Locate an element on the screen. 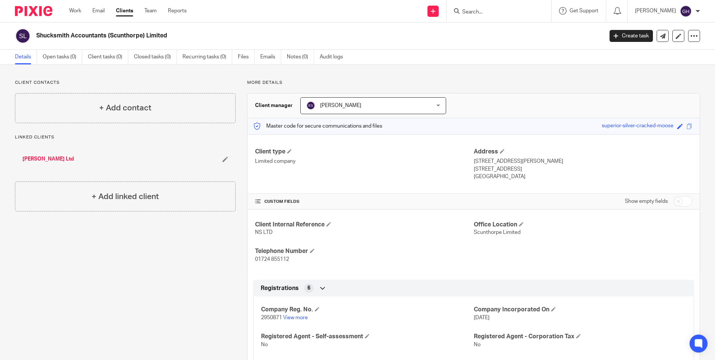 This screenshot has height=360, width=715. a: Email is located at coordinates (98, 11).